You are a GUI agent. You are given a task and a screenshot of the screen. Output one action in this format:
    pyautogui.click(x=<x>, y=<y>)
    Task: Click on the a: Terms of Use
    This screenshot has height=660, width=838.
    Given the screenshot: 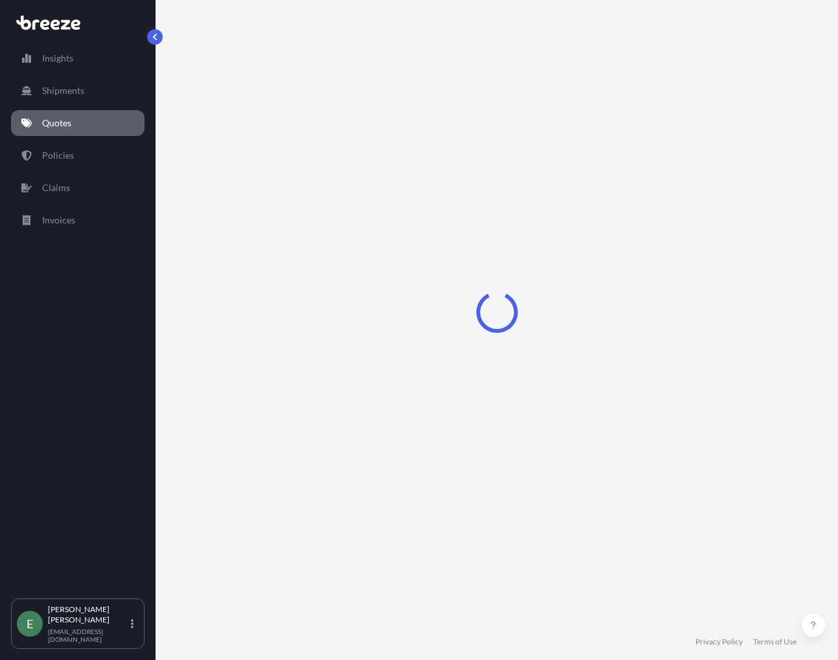 What is the action you would take?
    pyautogui.click(x=774, y=642)
    